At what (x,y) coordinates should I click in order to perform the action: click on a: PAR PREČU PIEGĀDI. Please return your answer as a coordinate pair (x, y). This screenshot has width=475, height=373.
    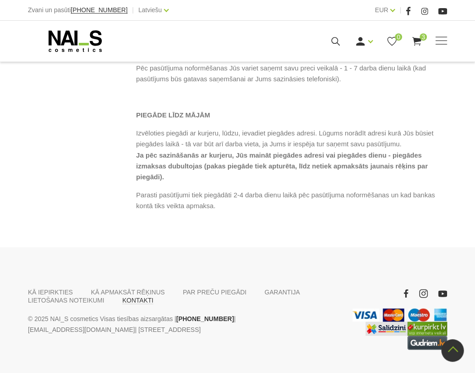
    Looking at the image, I should click on (215, 291).